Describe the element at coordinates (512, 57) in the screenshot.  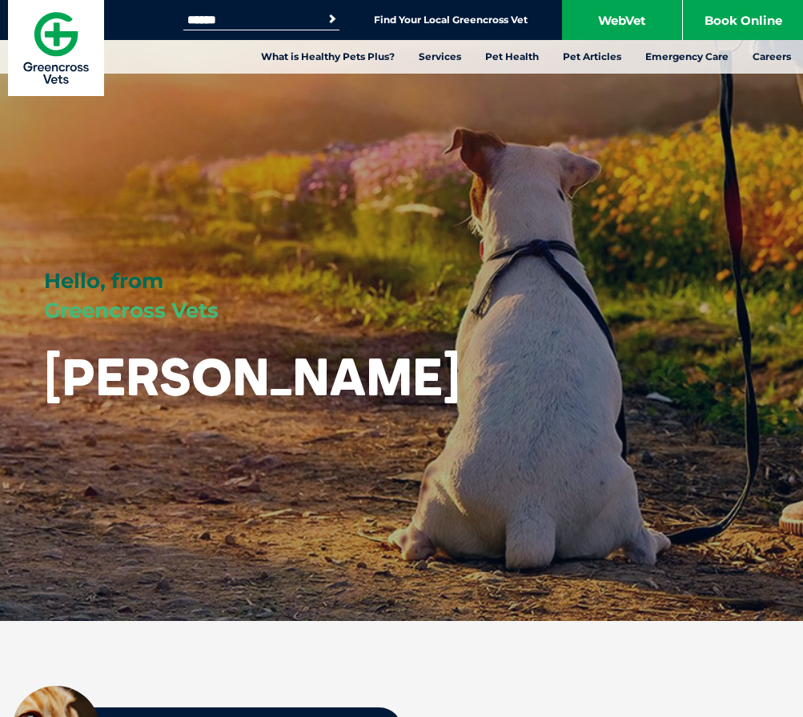
I see `a: Pet Health` at that location.